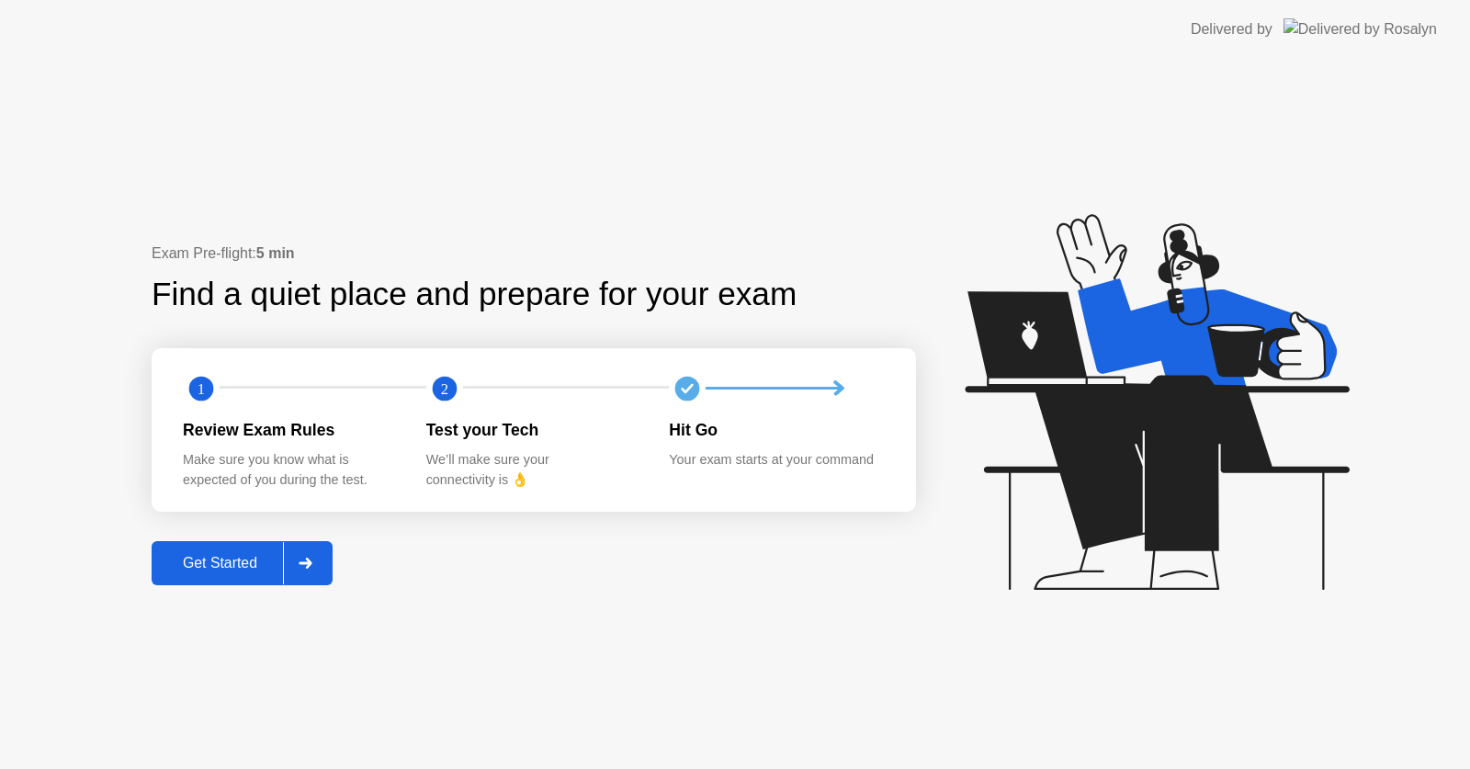 The width and height of the screenshot is (1470, 769). Describe the element at coordinates (289, 470) in the screenshot. I see `div: Make sure you know what is expected of you during the test.` at that location.